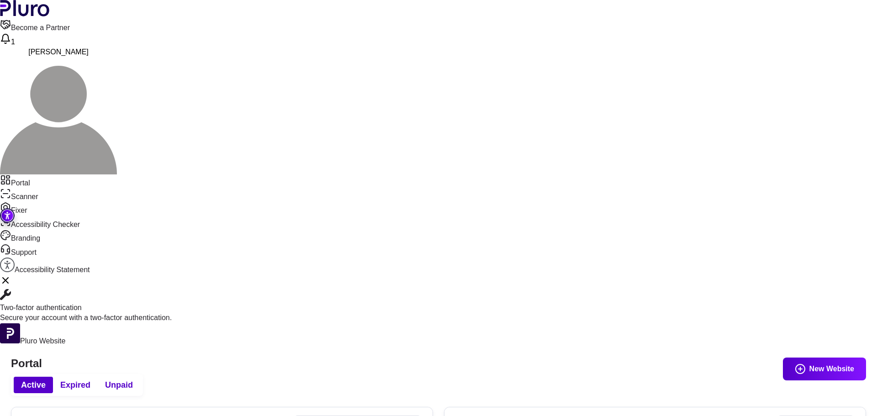 Image resolution: width=877 pixels, height=416 pixels. What do you see at coordinates (75, 385) in the screenshot?
I see `span: Expired` at bounding box center [75, 385].